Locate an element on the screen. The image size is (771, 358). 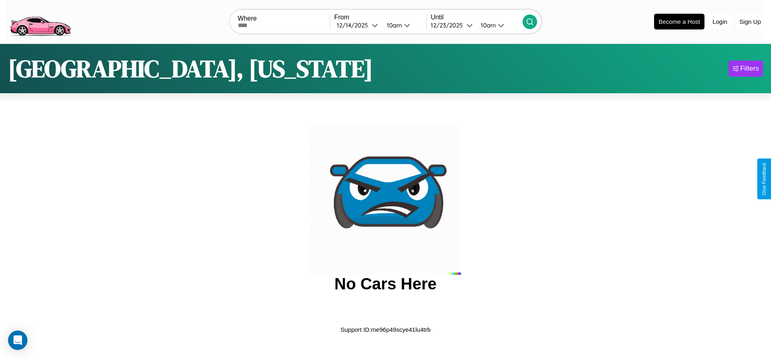
label: Until is located at coordinates (477, 17).